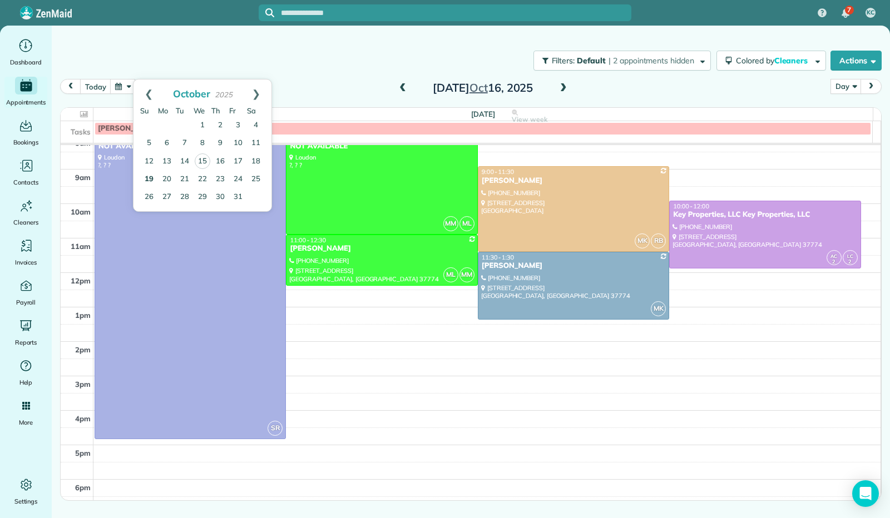 The width and height of the screenshot is (890, 518). I want to click on a: 23, so click(220, 180).